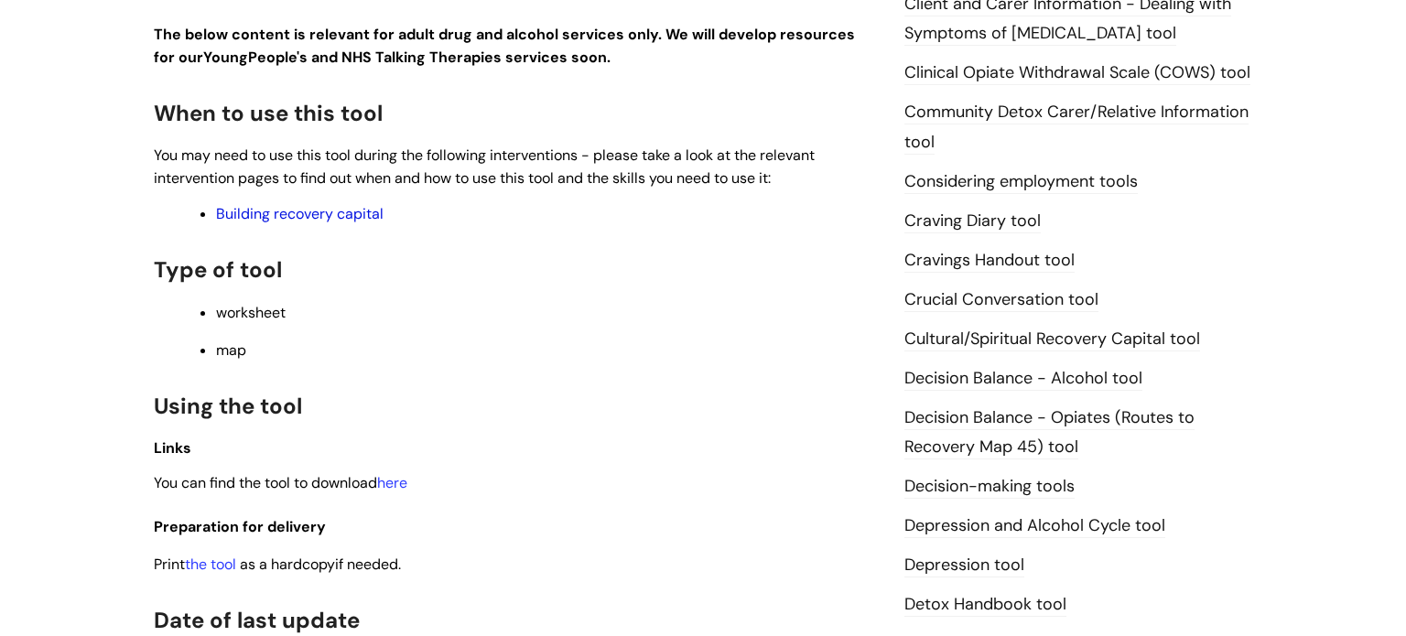 Image resolution: width=1406 pixels, height=636 pixels. What do you see at coordinates (169, 564) in the screenshot?
I see `span: Print` at bounding box center [169, 564].